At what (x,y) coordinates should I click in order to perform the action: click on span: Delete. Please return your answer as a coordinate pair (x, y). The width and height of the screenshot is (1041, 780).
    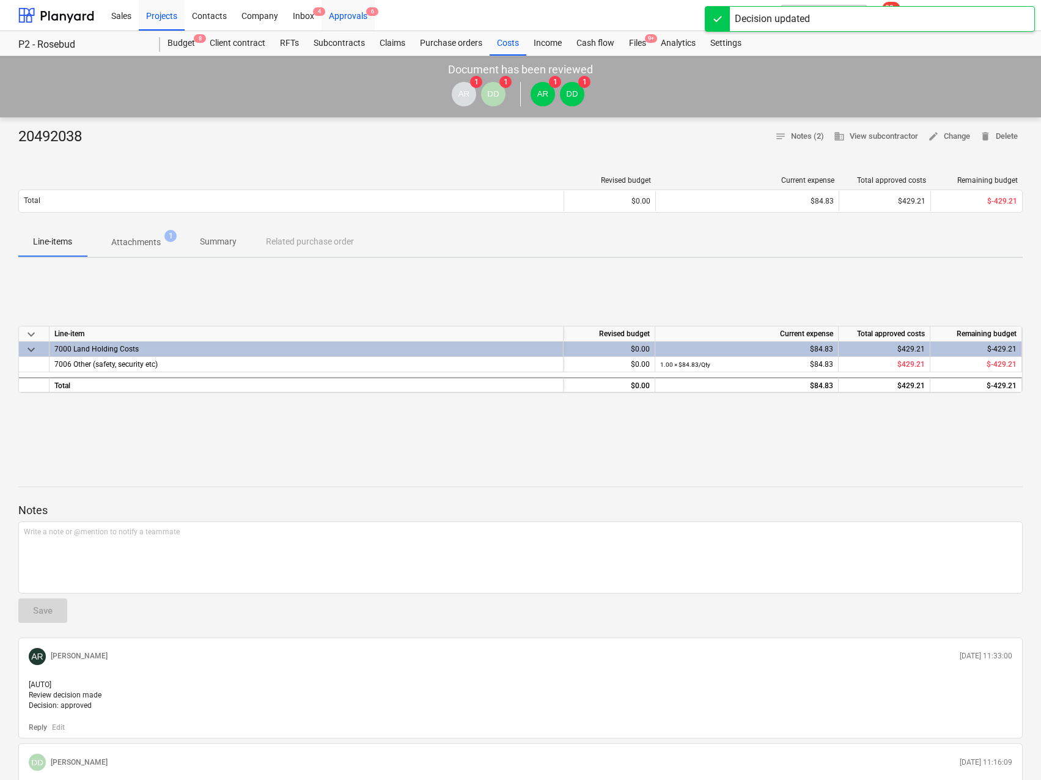
    Looking at the image, I should click on (999, 136).